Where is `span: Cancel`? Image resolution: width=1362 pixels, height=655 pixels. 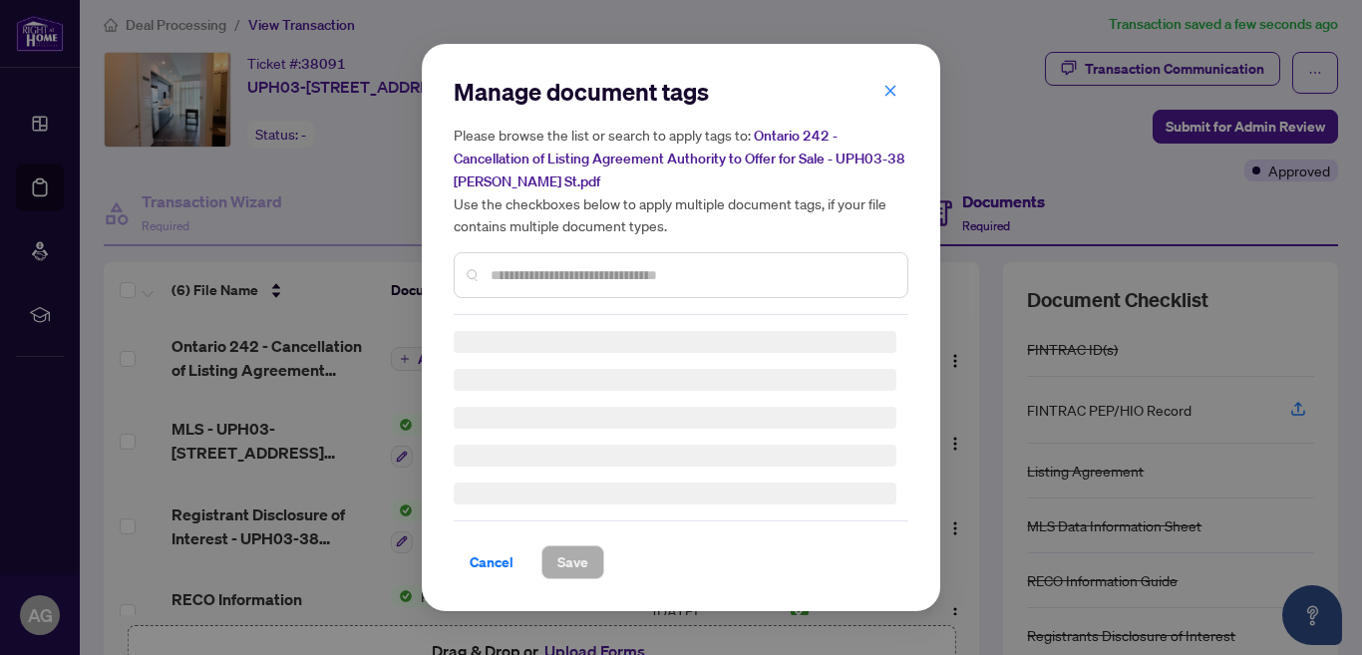
span: Cancel is located at coordinates (492, 562).